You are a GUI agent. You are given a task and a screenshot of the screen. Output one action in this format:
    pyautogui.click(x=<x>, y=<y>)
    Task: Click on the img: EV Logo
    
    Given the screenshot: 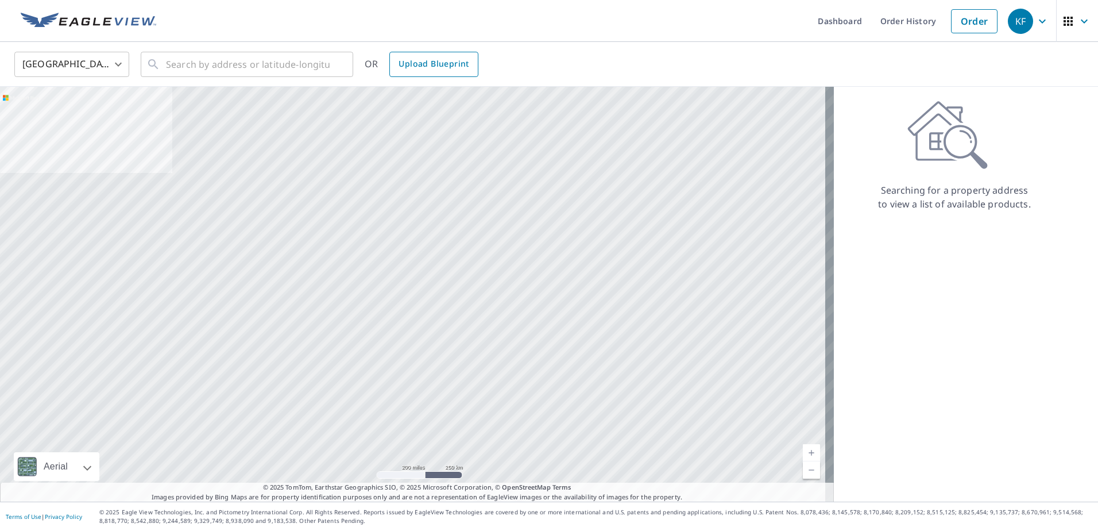 What is the action you would take?
    pyautogui.click(x=88, y=21)
    